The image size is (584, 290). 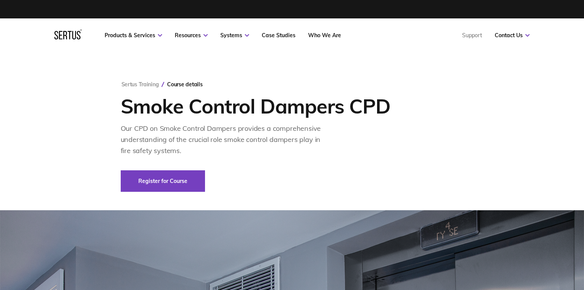 What do you see at coordinates (191, 35) in the screenshot?
I see `a: Resources` at bounding box center [191, 35].